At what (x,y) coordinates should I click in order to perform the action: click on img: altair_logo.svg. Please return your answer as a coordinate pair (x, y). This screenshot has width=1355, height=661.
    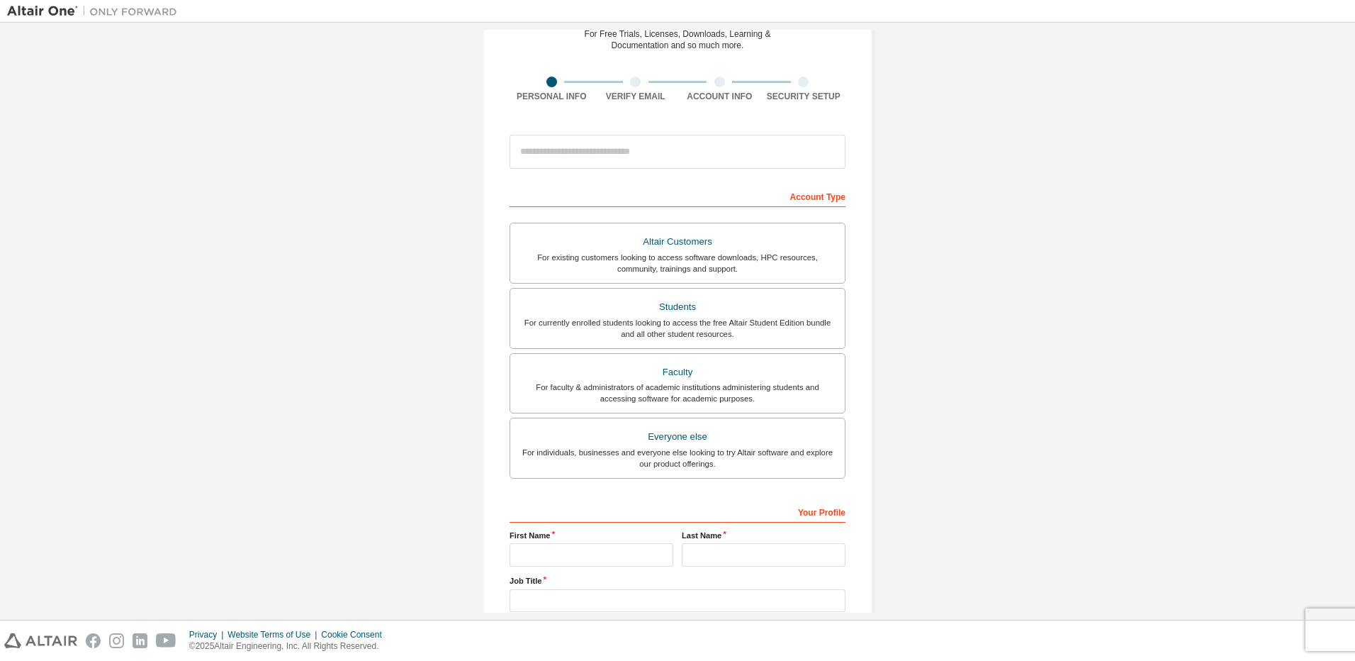
    Looking at the image, I should click on (40, 640).